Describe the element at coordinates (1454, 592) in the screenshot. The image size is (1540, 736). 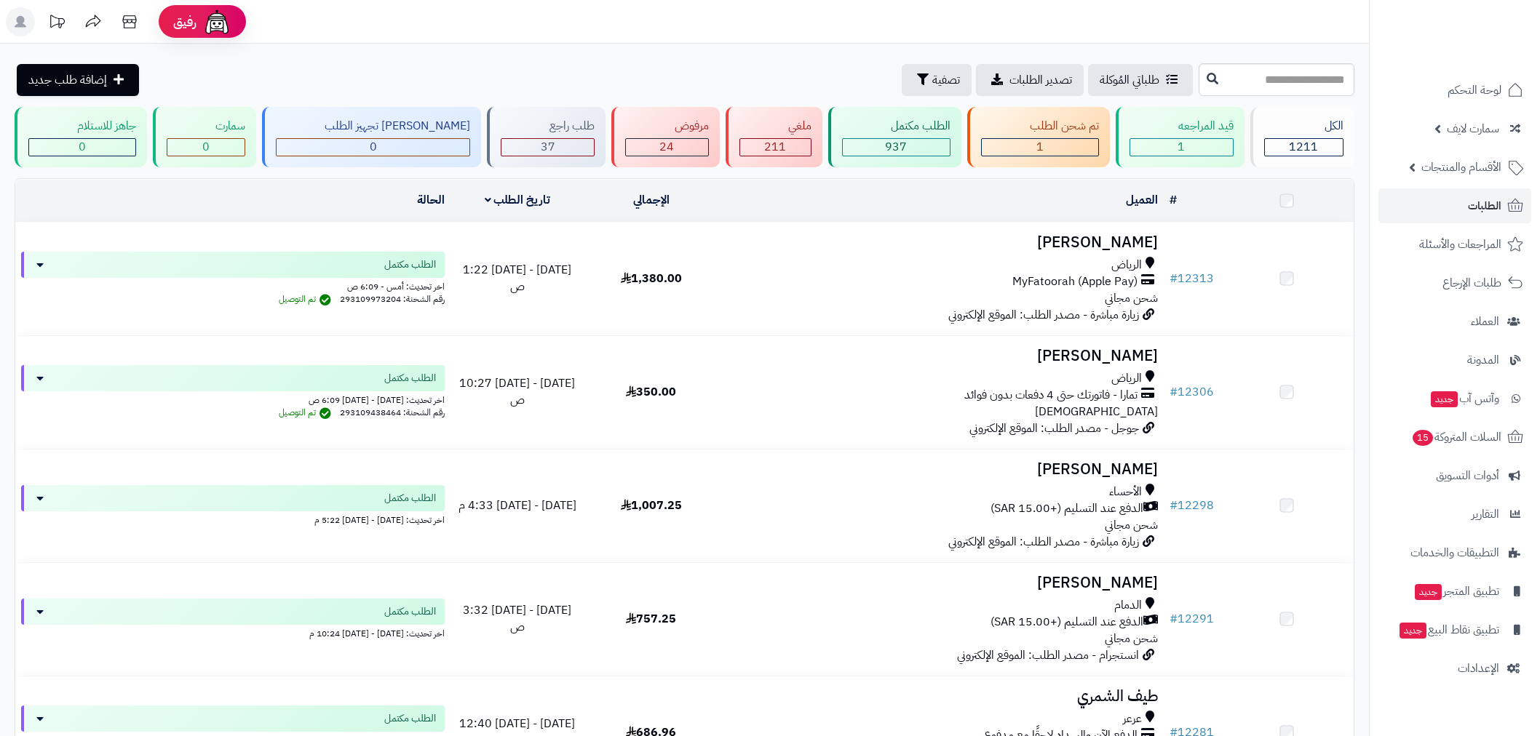
I see `a: تطبيق المتجرجديد` at that location.